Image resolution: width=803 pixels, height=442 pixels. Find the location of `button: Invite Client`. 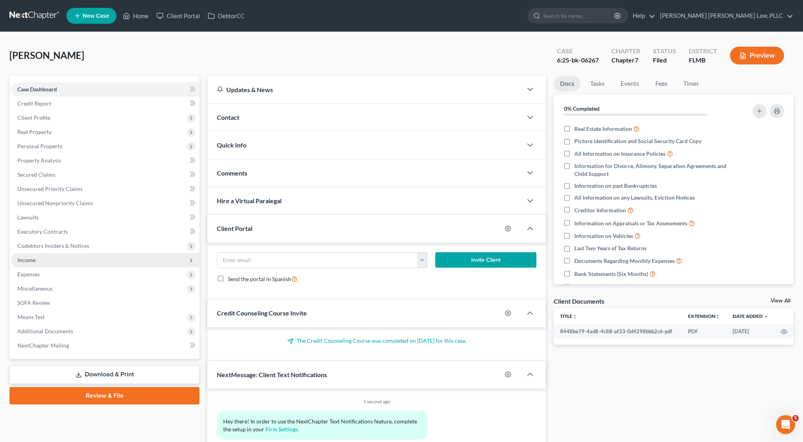

button: Invite Client is located at coordinates (486, 260).